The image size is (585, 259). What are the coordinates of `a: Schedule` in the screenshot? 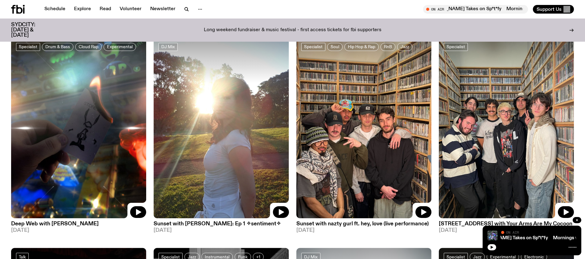 It's located at (55, 9).